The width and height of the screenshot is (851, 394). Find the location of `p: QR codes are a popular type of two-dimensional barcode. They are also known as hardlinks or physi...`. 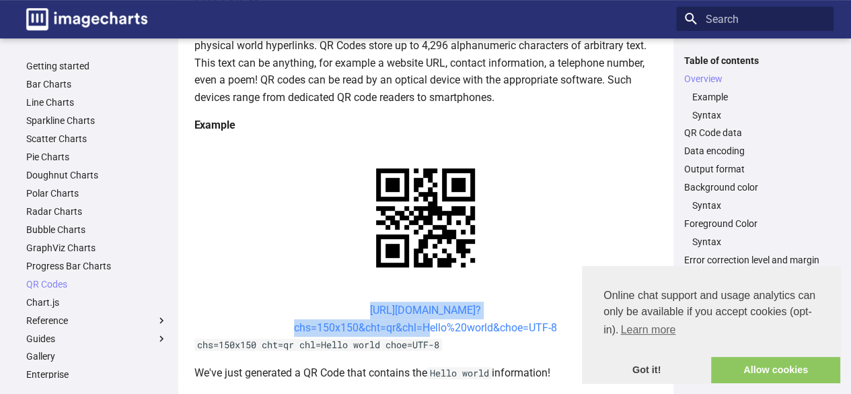

p: QR codes are a popular type of two-dimensional barcode. They are also known as hardlinks or physi... is located at coordinates (426, 63).